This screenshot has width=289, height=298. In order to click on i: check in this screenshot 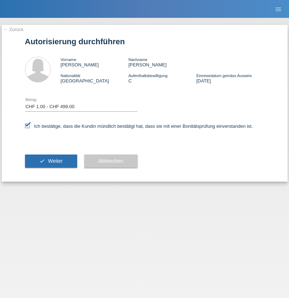, I will do `click(42, 161)`.